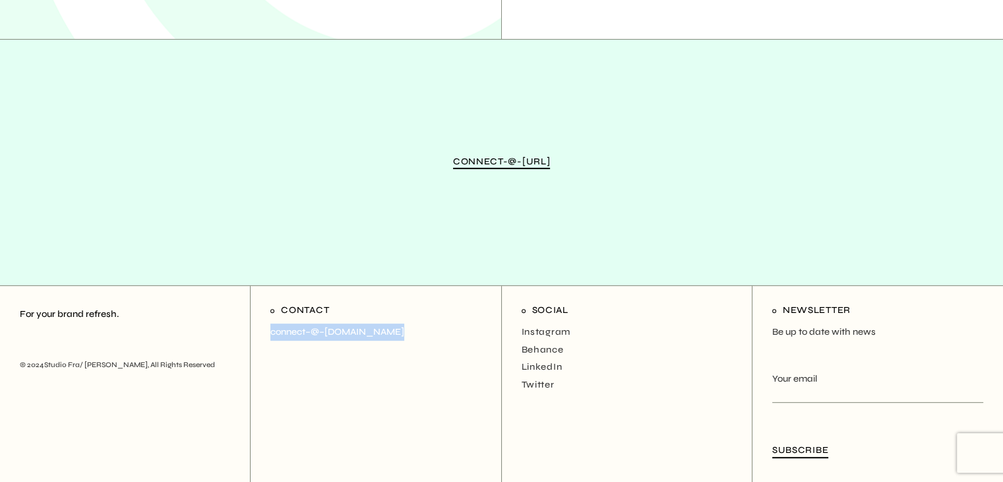  Describe the element at coordinates (800, 451) in the screenshot. I see `span: Subscribe` at that location.